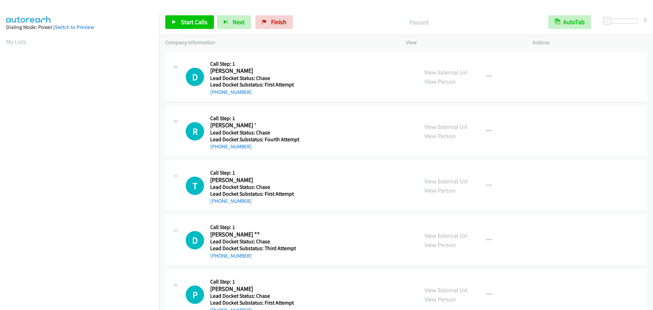  I want to click on h1: P, so click(195, 294).